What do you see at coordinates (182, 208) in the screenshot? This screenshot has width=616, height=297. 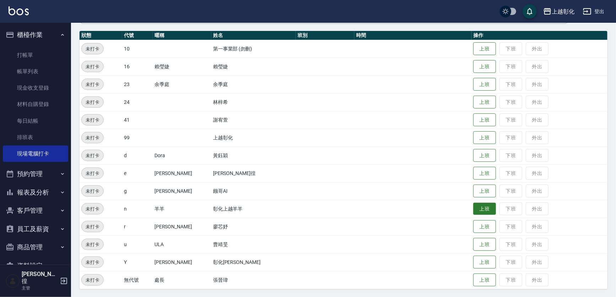 I see `td: 羊羊` at bounding box center [182, 208].